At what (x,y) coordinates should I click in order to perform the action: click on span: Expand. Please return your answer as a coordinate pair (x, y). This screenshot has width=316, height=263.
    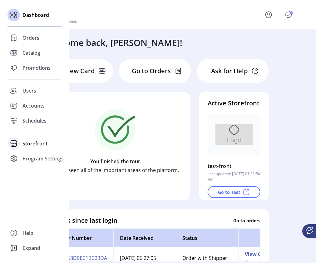
    Looking at the image, I should click on (31, 248).